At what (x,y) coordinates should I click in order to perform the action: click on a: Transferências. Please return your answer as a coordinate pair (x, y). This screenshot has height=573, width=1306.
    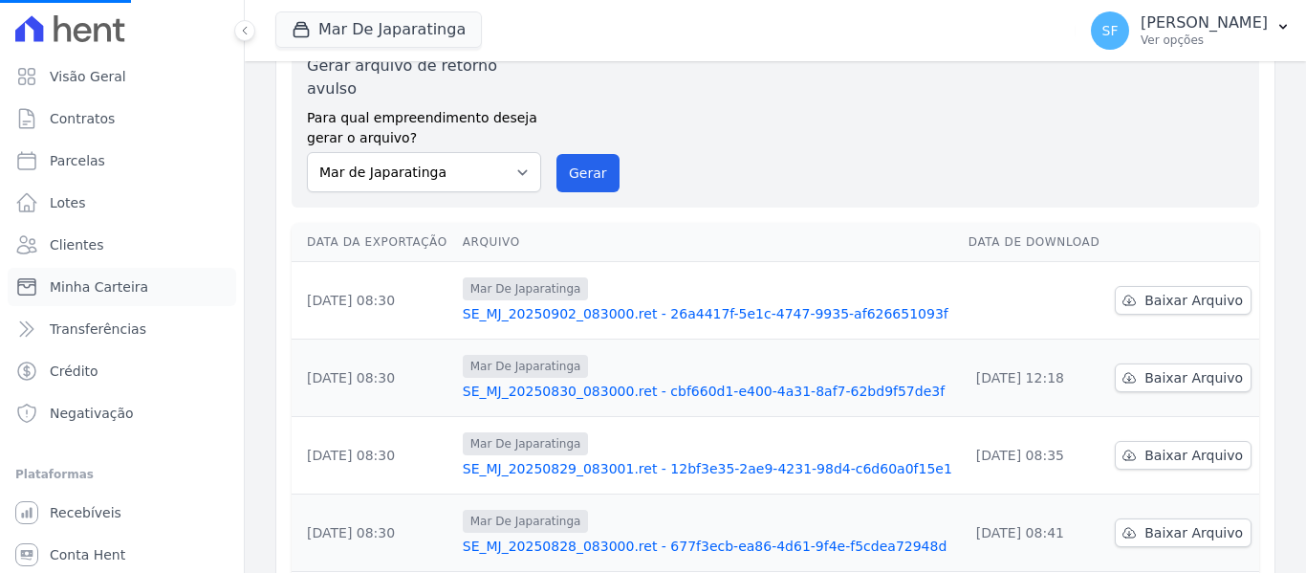
    Looking at the image, I should click on (121, 329).